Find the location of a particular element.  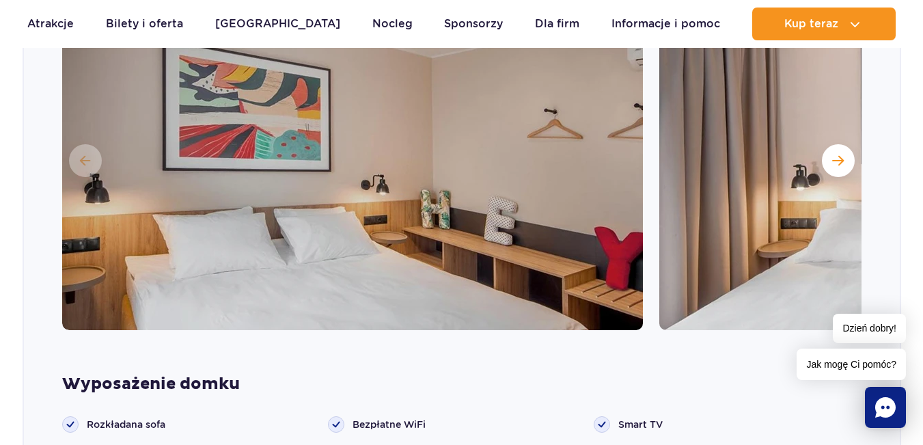

a: Informacje i pomoc is located at coordinates (665, 24).